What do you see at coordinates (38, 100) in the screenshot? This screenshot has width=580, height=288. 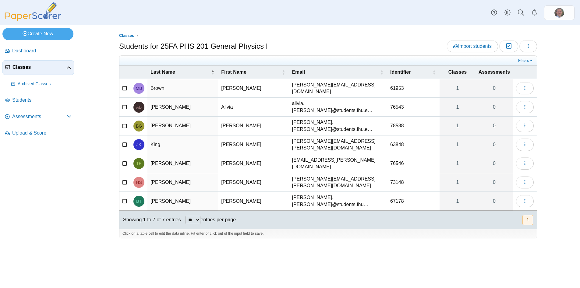 I see `a: Students` at bounding box center [38, 100].